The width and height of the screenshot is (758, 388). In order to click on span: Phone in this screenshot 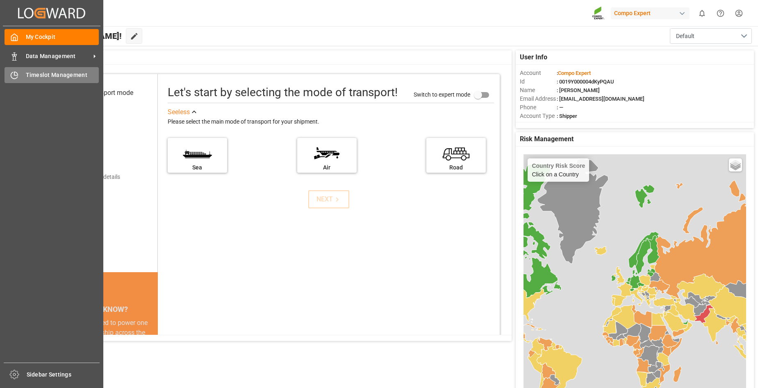, I will do `click(538, 107)`.